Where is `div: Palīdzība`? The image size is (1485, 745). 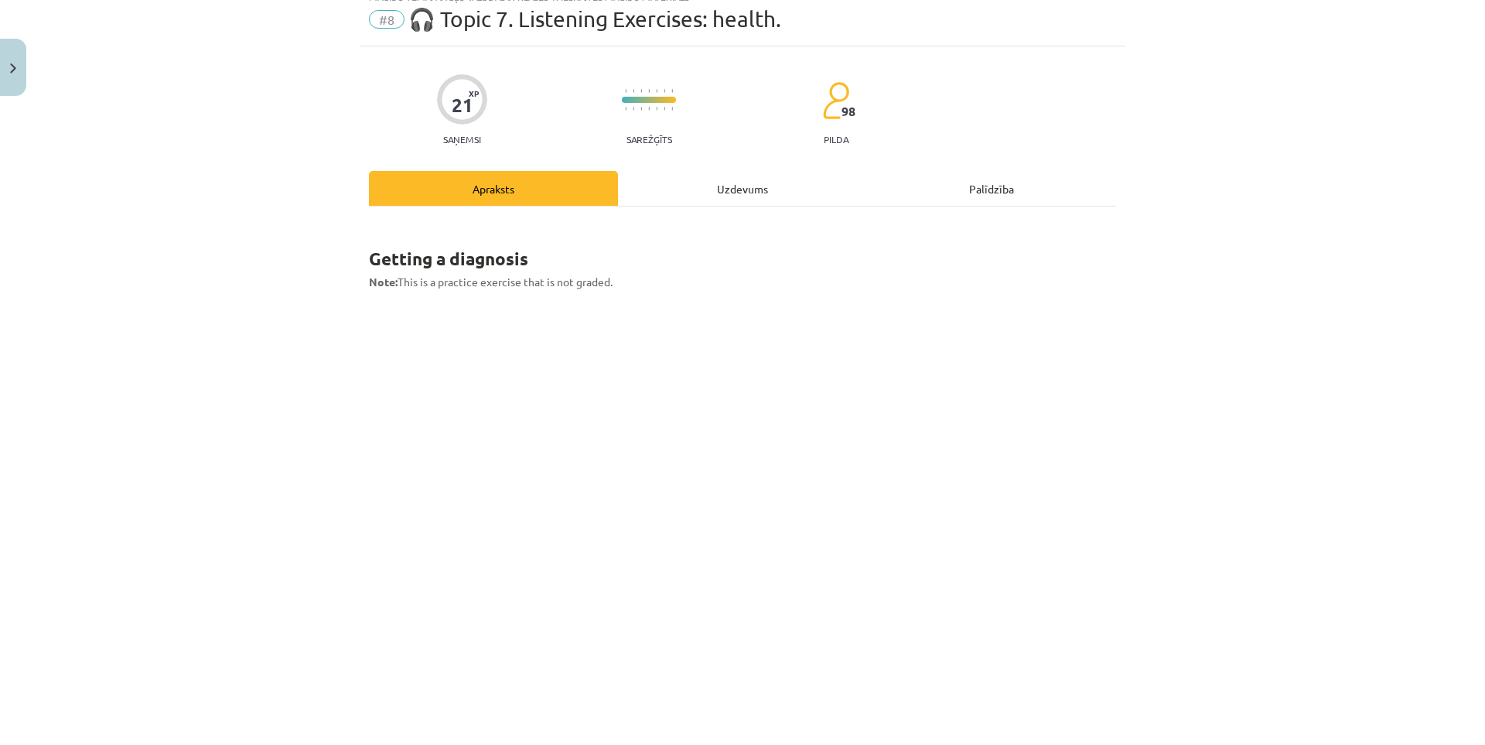
div: Palīdzība is located at coordinates (992, 188).